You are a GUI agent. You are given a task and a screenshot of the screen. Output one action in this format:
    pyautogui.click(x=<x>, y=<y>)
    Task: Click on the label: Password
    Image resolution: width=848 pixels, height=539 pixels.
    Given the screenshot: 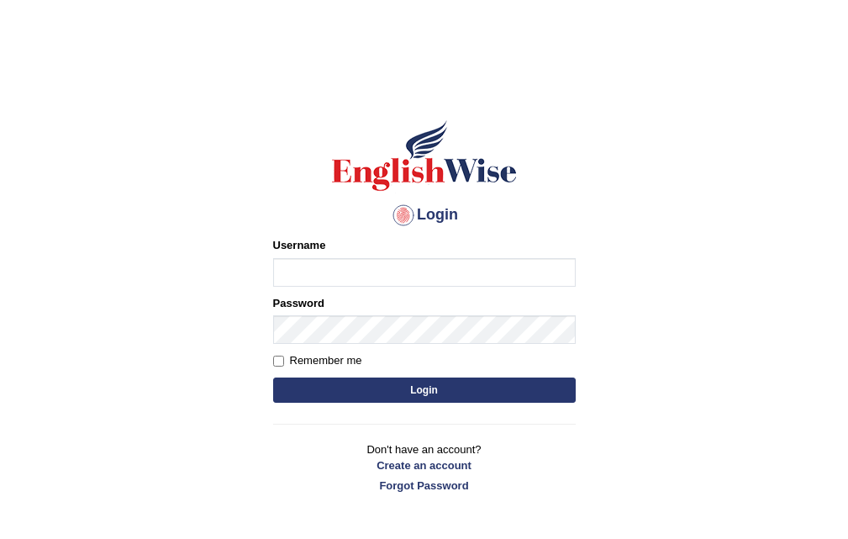 What is the action you would take?
    pyautogui.click(x=298, y=303)
    